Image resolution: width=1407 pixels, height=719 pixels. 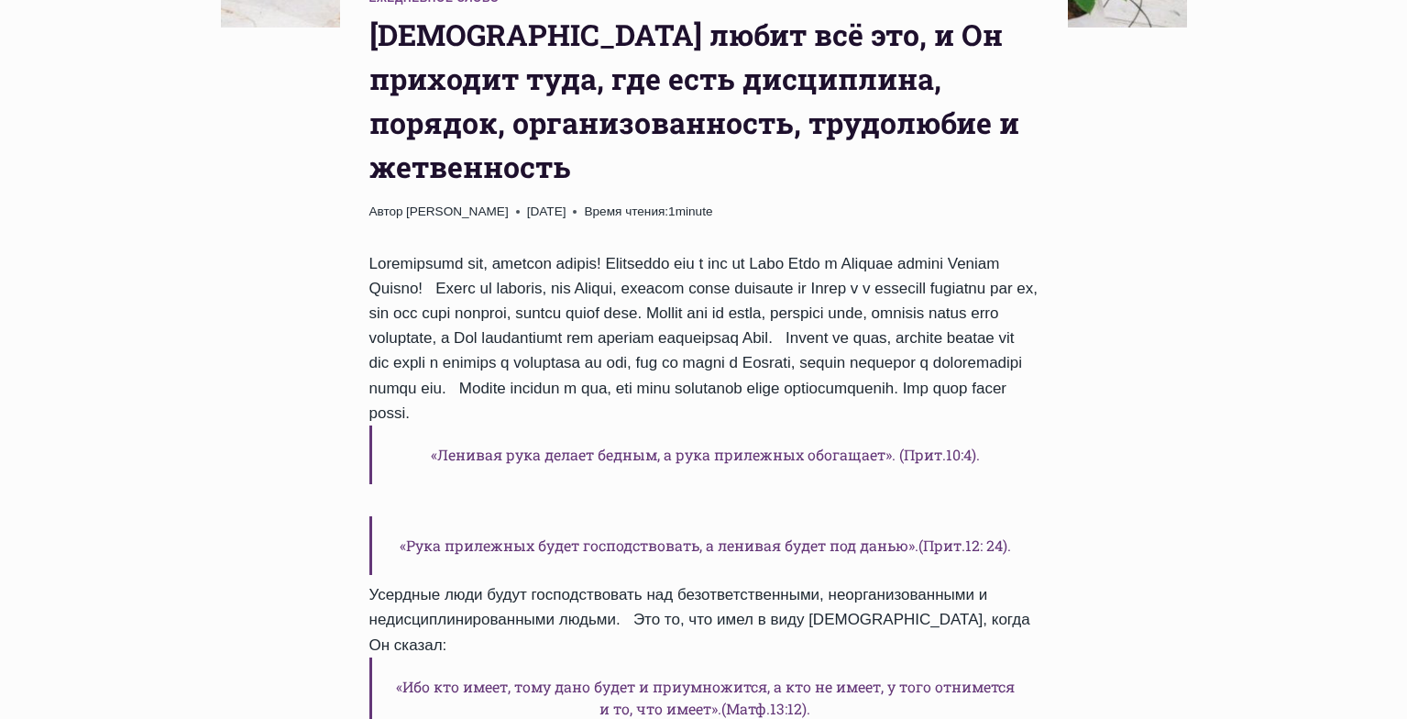 What do you see at coordinates (704, 455) in the screenshot?
I see `h6: «Ленивая рука делает бедным, а рука прилежных обогащает». (Прит.10:4).` at bounding box center [704, 455].